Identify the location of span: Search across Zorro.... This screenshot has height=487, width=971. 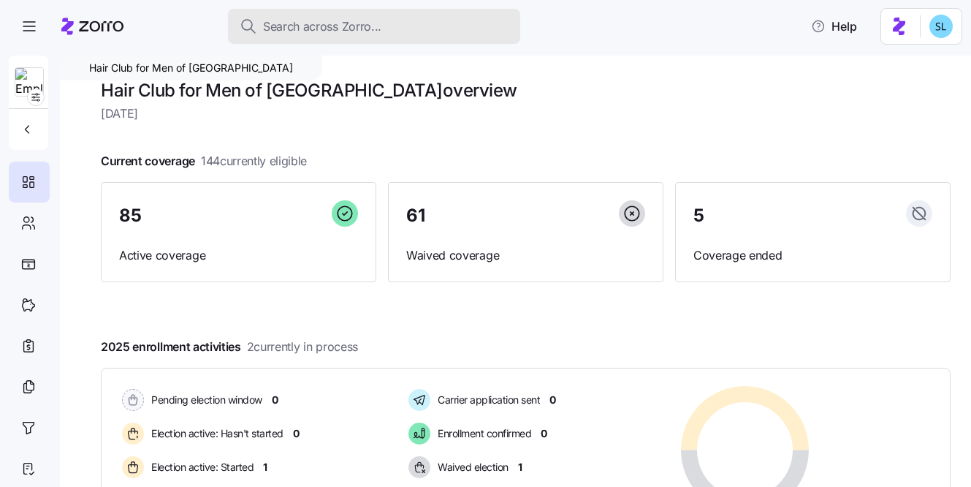
(322, 26).